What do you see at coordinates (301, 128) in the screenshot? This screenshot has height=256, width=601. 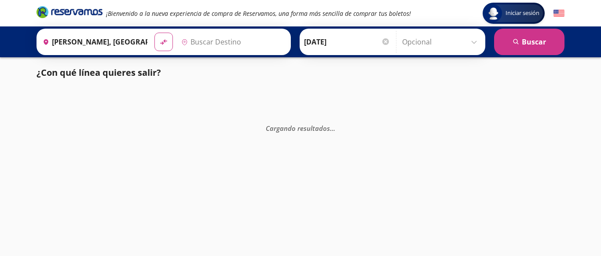 I see `em: Cargando resultados` at bounding box center [301, 128].